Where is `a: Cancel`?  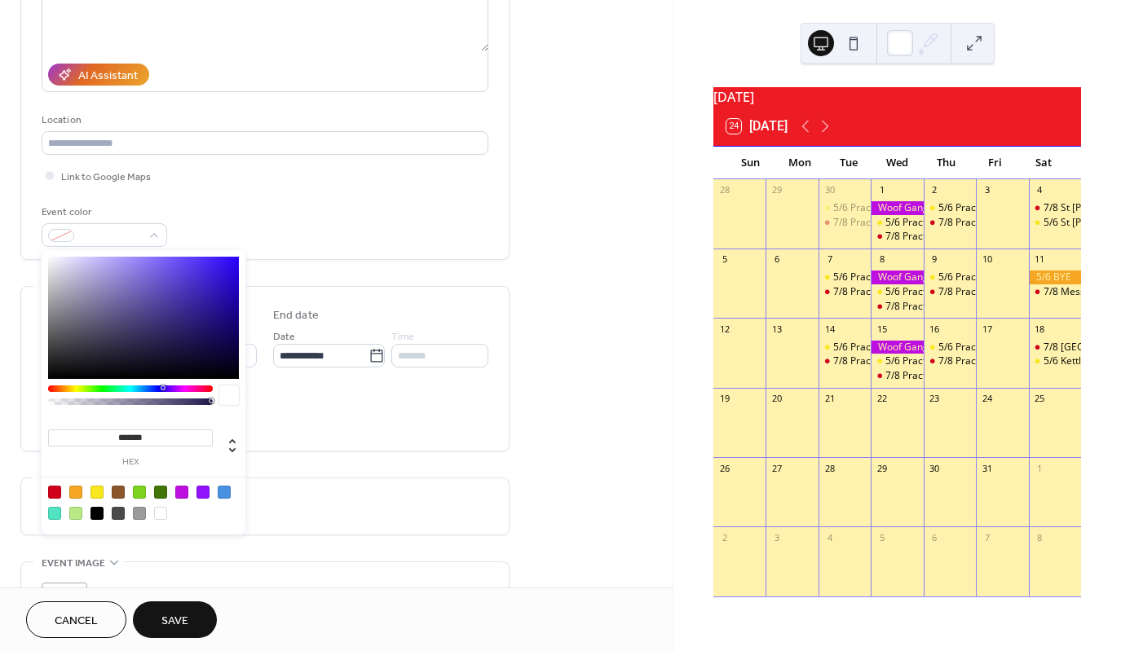 a: Cancel is located at coordinates (76, 620).